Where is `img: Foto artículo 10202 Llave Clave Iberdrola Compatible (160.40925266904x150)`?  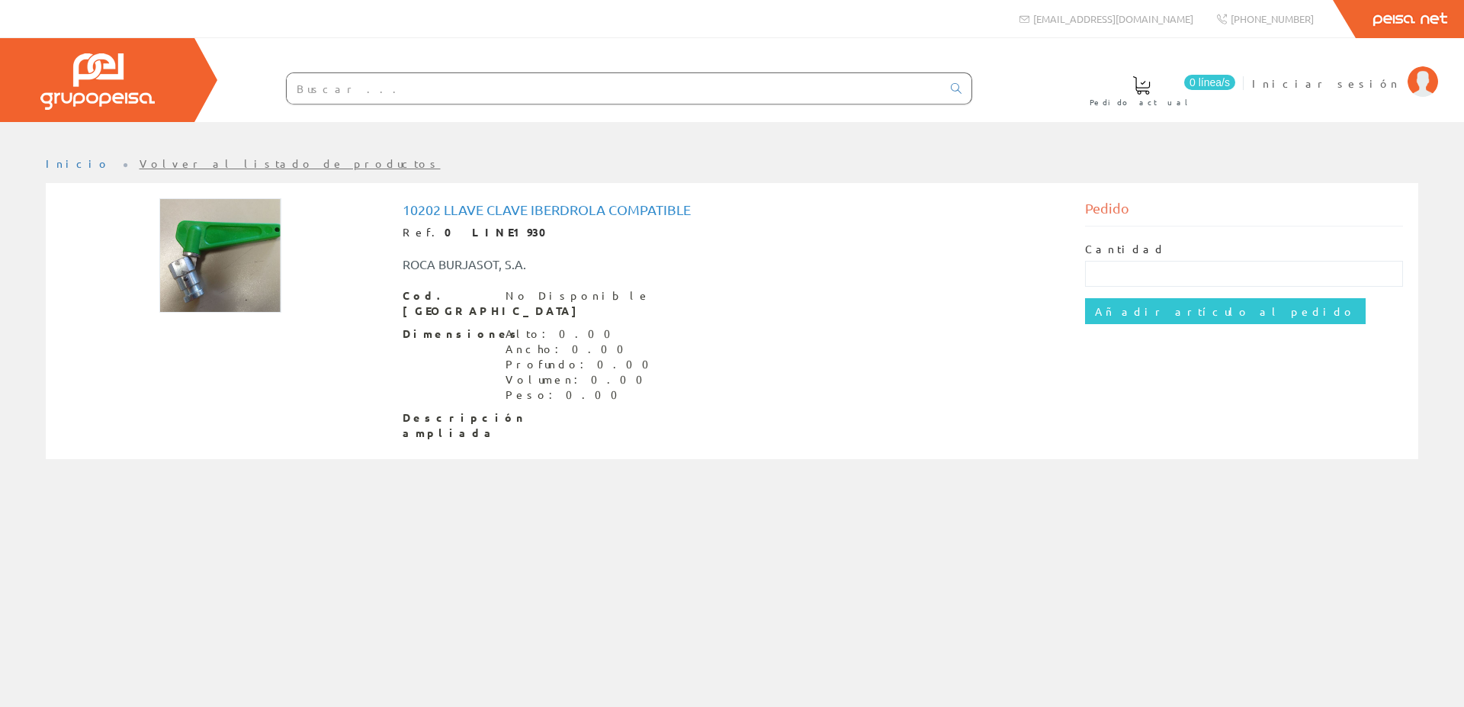 img: Foto artículo 10202 Llave Clave Iberdrola Compatible (160.40925266904x150) is located at coordinates (220, 255).